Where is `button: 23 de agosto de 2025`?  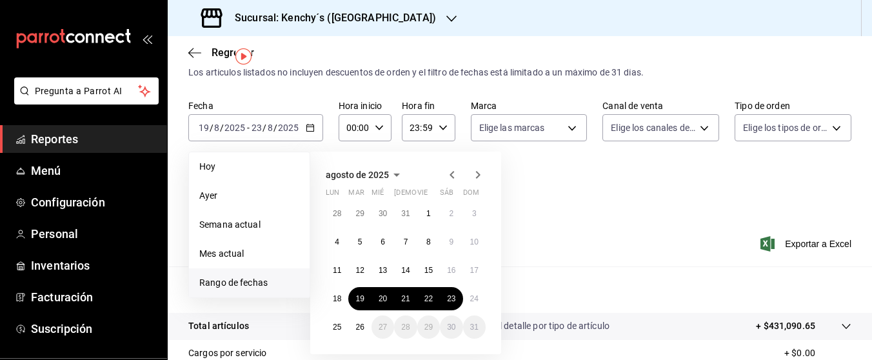
button: 23 de agosto de 2025 is located at coordinates (451, 299).